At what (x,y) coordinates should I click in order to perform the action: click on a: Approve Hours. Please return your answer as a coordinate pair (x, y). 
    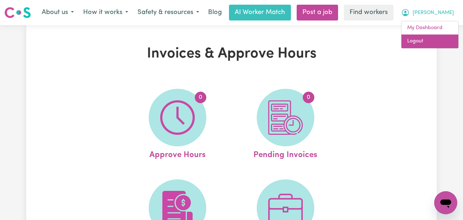
    Looking at the image, I should click on (177, 125).